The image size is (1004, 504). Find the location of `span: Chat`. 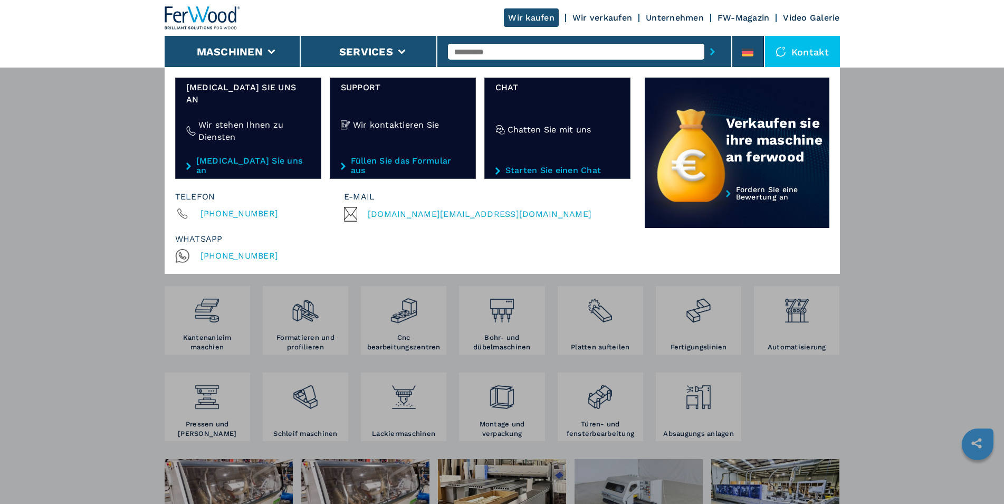

span: Chat is located at coordinates (557, 87).